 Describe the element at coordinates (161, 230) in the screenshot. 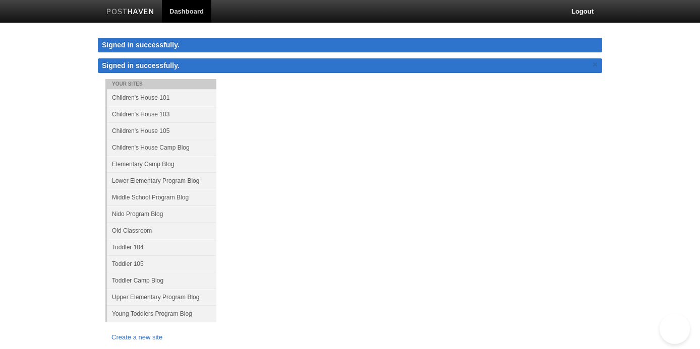

I see `a: Old Classroom` at that location.